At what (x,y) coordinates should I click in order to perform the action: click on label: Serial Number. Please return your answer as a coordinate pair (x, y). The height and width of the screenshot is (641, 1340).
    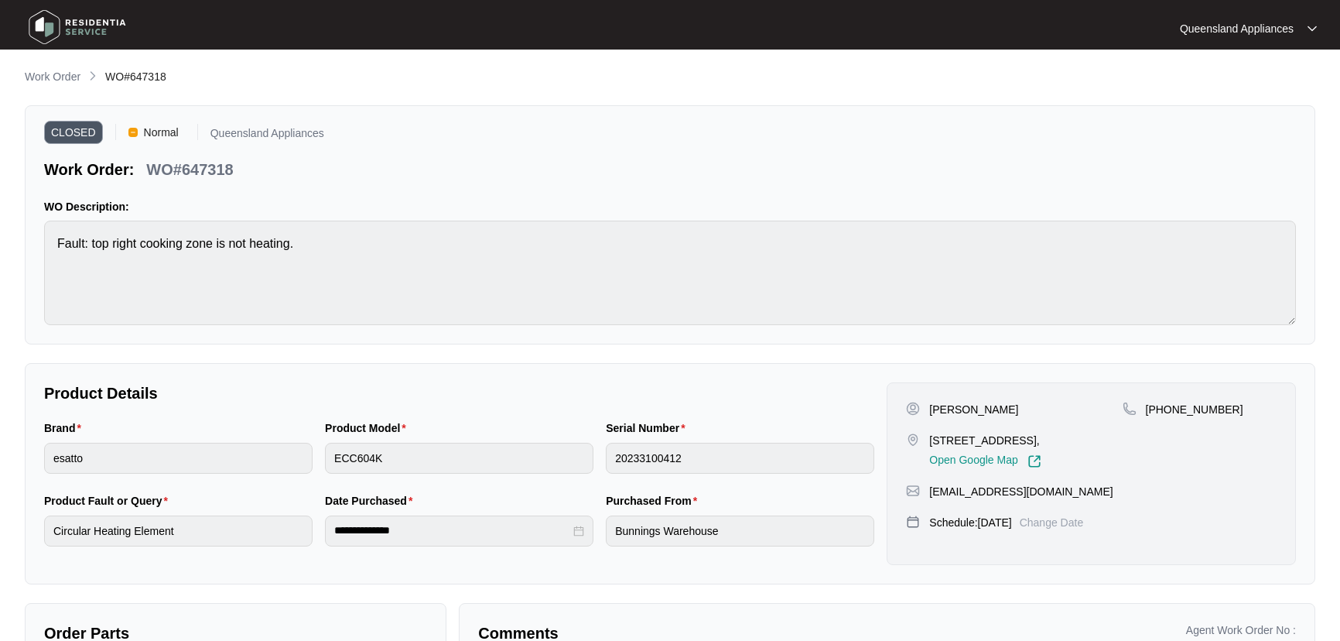
    Looking at the image, I should click on (648, 428).